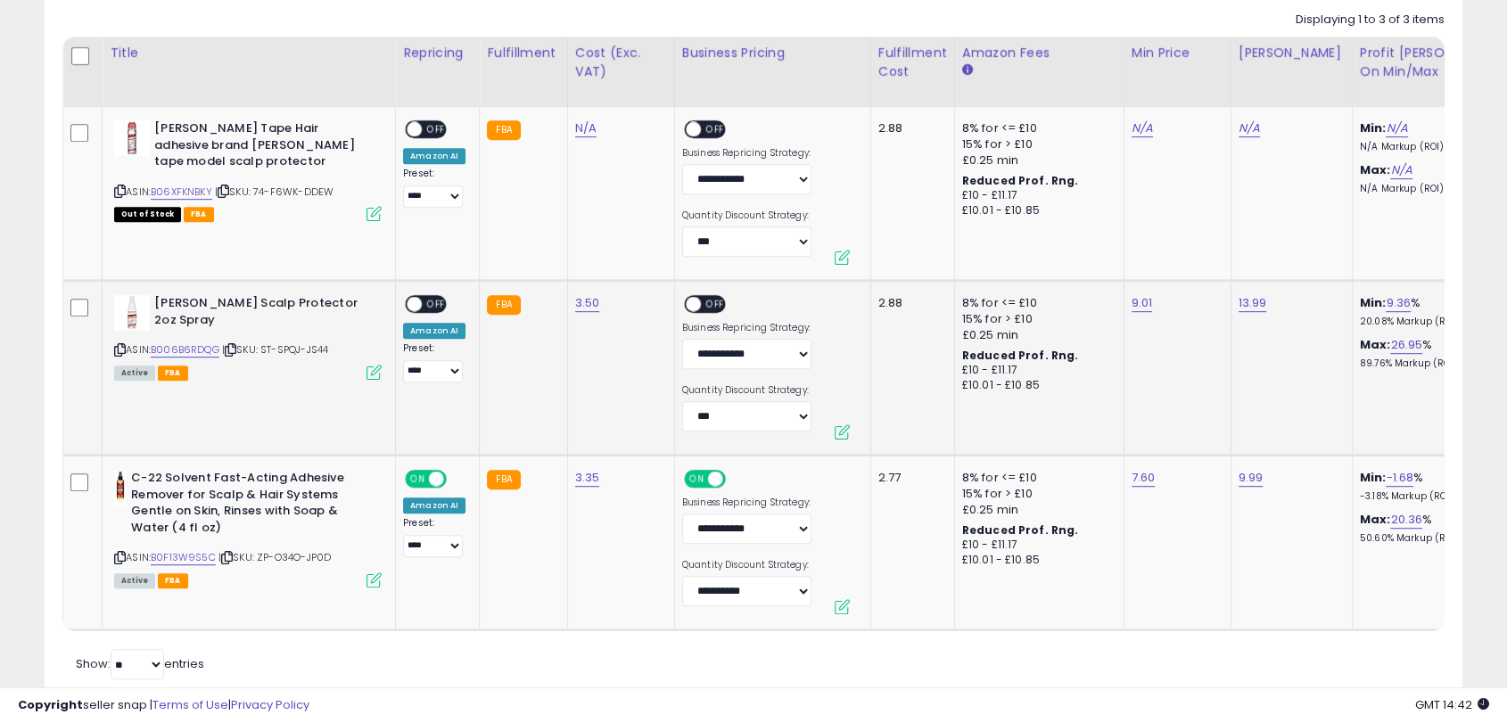 The width and height of the screenshot is (1507, 723). What do you see at coordinates (132, 138) in the screenshot?
I see `img: 41HlpLsjo7S._SL40_.jpg` at bounding box center [132, 138].